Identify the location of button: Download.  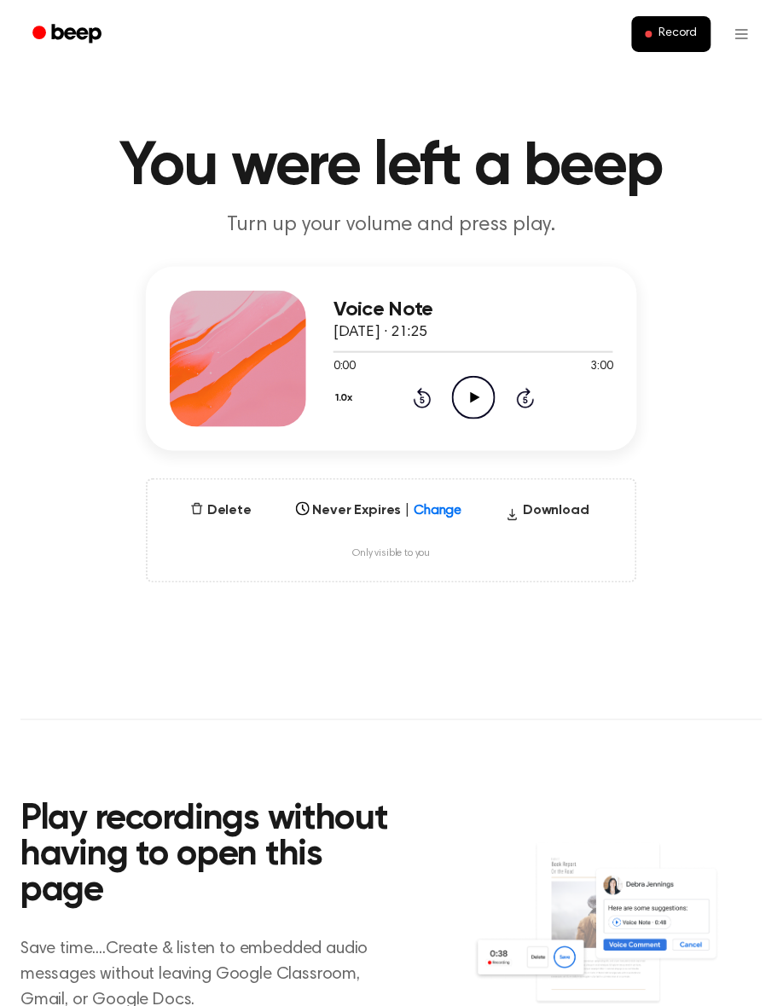
(547, 514).